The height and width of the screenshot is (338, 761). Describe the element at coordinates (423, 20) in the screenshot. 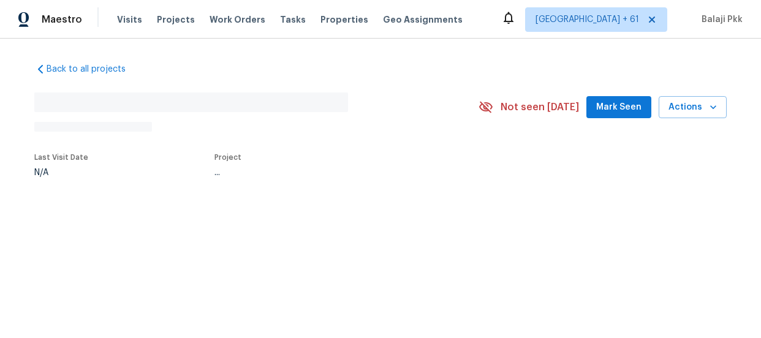

I see `span: Geo Assignments` at that location.